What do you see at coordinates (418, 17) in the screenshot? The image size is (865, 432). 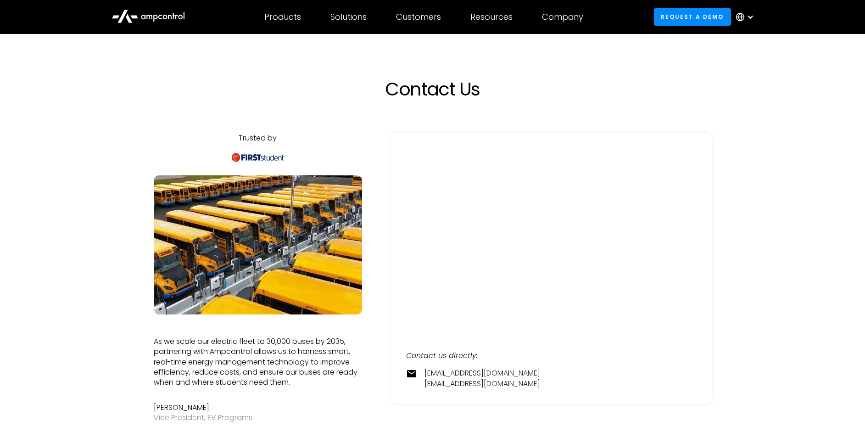 I see `div: Customers` at bounding box center [418, 17].